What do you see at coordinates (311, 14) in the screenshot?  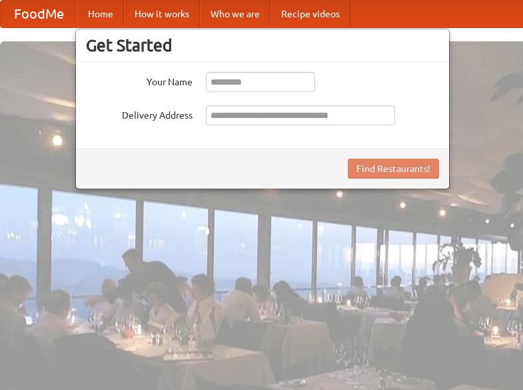 I see `a: Recipe videos` at bounding box center [311, 14].